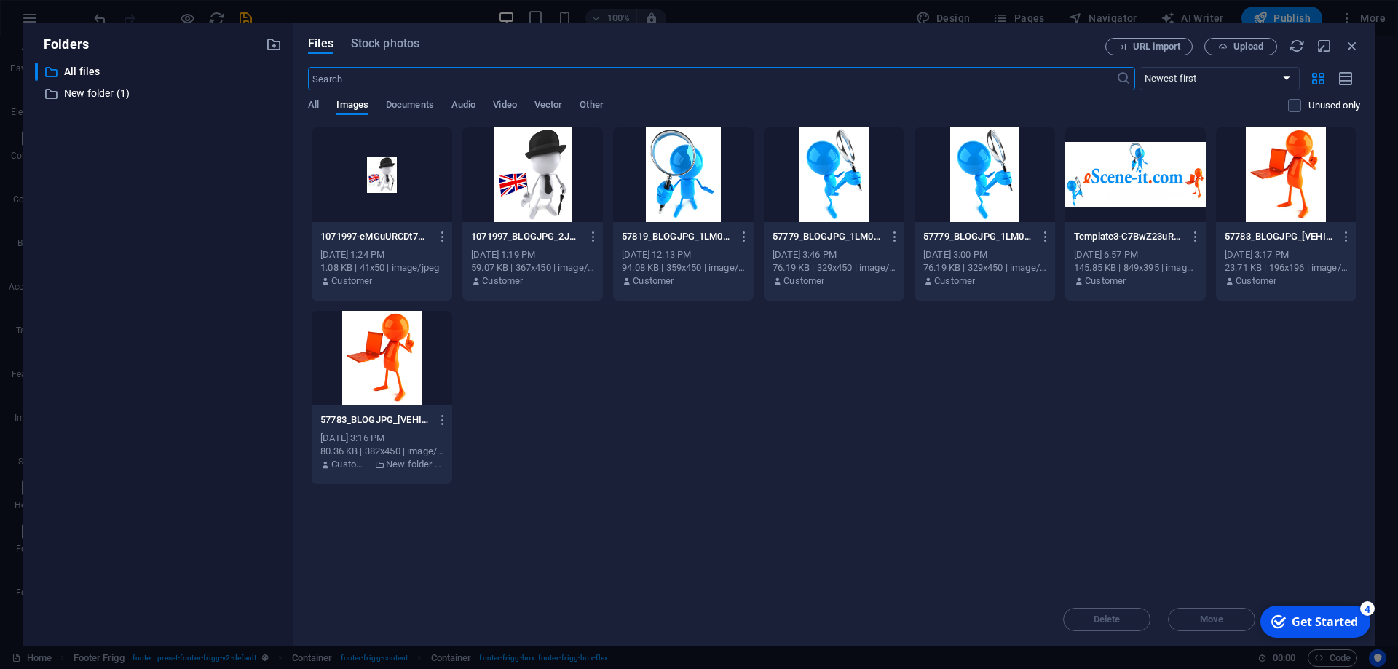 This screenshot has height=669, width=1398. What do you see at coordinates (712, 79) in the screenshot?
I see `input: Search` at bounding box center [712, 79].